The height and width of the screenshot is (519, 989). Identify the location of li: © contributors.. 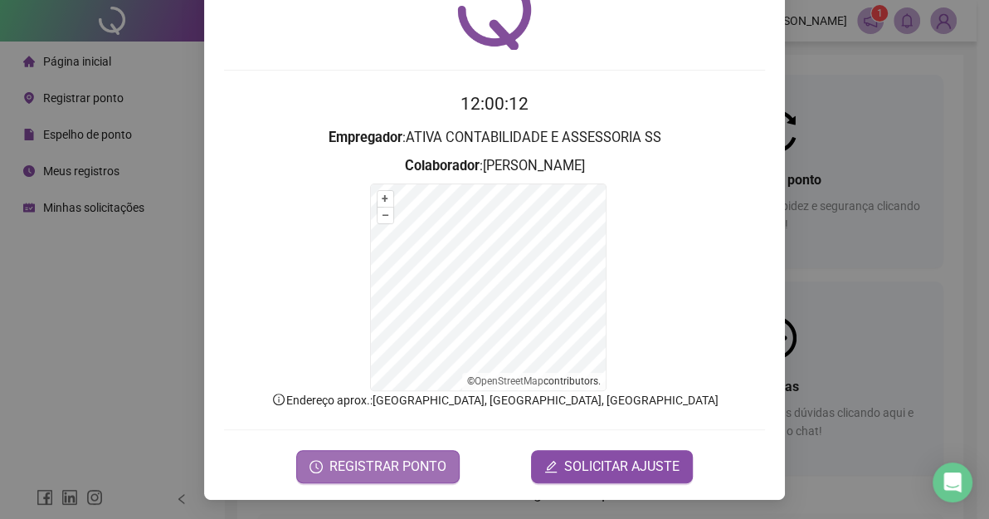
(534, 381).